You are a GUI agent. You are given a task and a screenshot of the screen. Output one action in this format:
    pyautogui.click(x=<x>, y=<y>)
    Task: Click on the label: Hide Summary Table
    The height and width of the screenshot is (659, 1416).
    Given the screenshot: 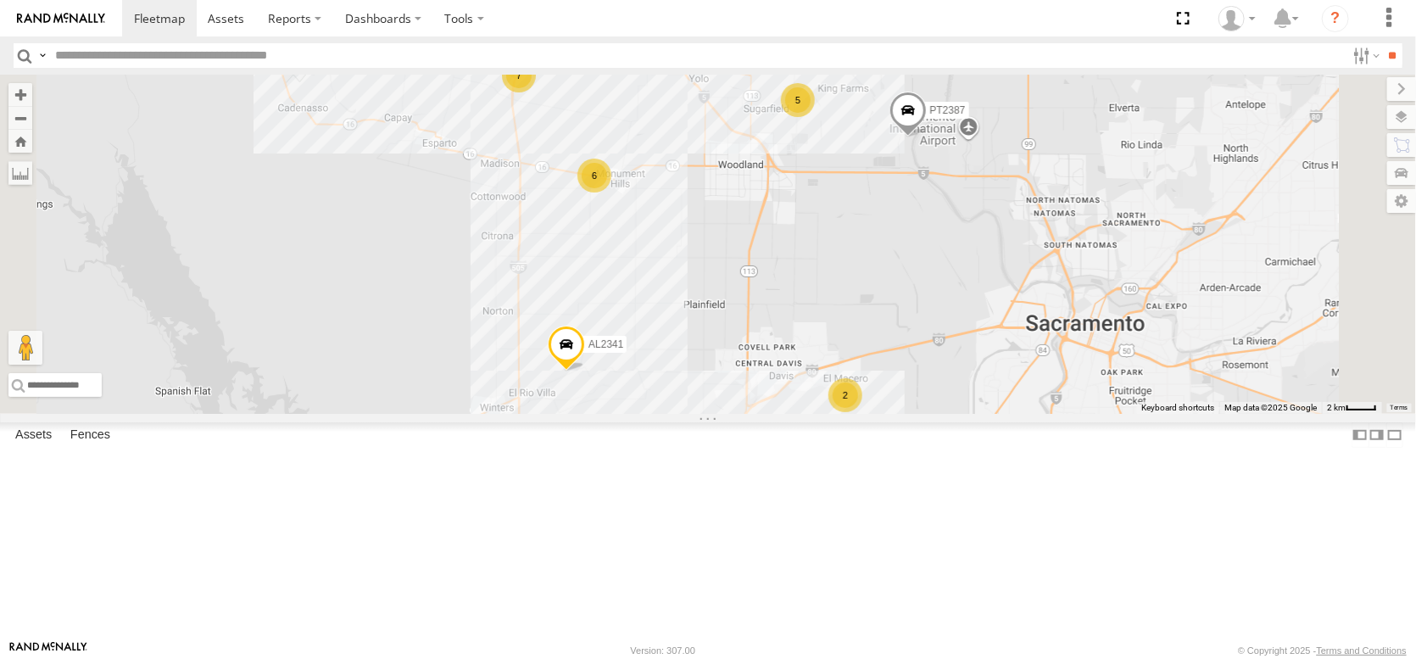 What is the action you would take?
    pyautogui.click(x=1395, y=434)
    